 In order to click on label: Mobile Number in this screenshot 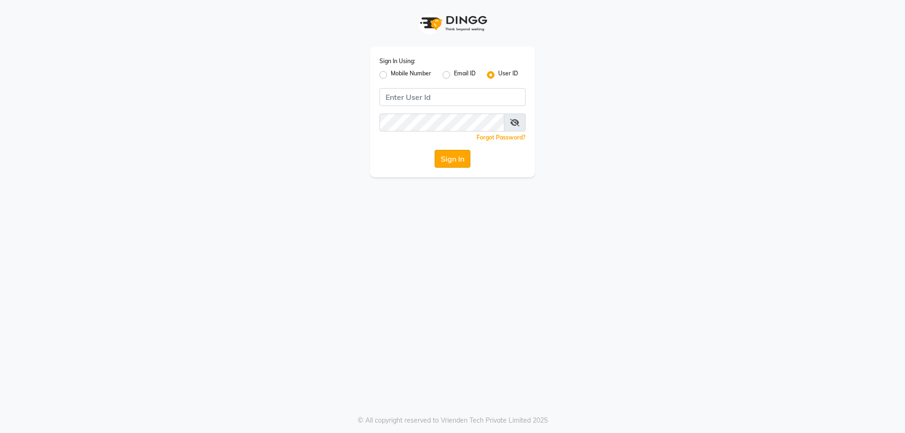, I will do `click(411, 75)`.